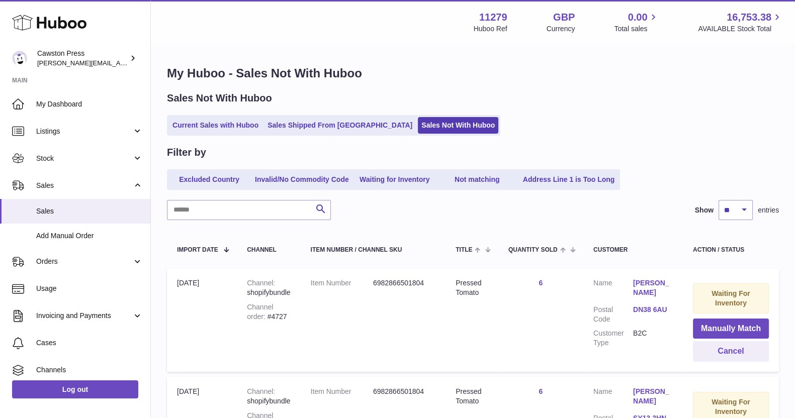 This screenshot has height=418, width=795. What do you see at coordinates (653, 310) in the screenshot?
I see `a: DN38 6AU` at bounding box center [653, 310].